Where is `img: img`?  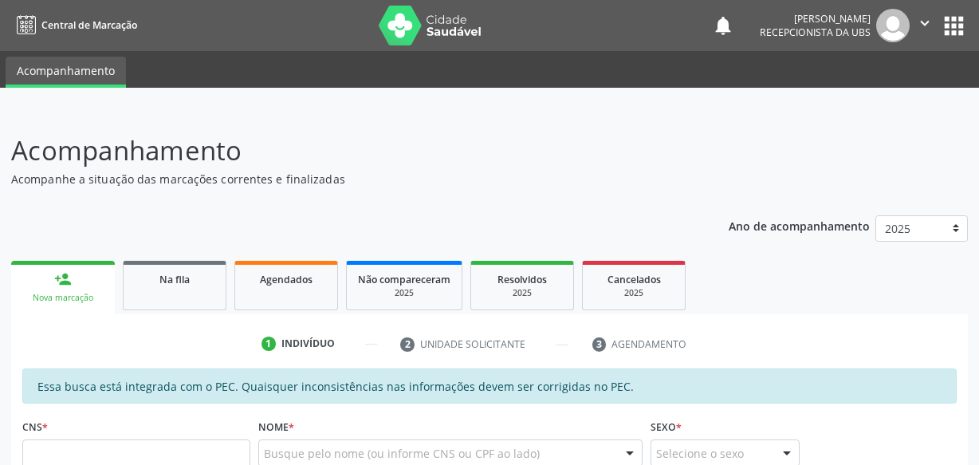
img: img is located at coordinates (893, 26).